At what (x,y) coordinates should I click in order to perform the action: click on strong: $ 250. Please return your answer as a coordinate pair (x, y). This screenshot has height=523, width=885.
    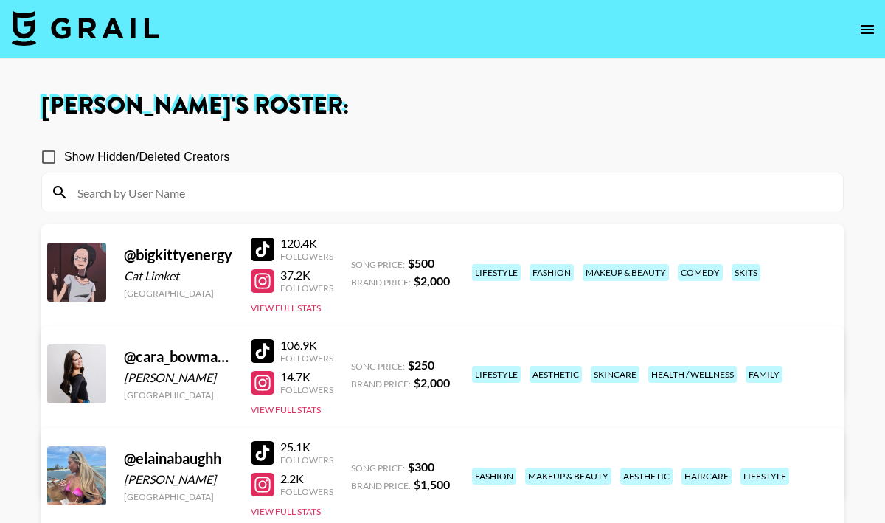
    Looking at the image, I should click on (421, 364).